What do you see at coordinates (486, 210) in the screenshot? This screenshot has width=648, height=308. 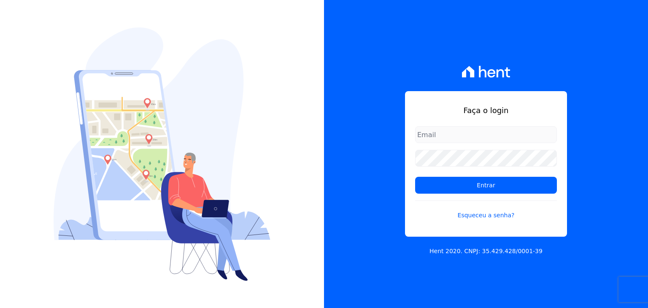 I see `a: Esqueceu a senha?` at bounding box center [486, 210].